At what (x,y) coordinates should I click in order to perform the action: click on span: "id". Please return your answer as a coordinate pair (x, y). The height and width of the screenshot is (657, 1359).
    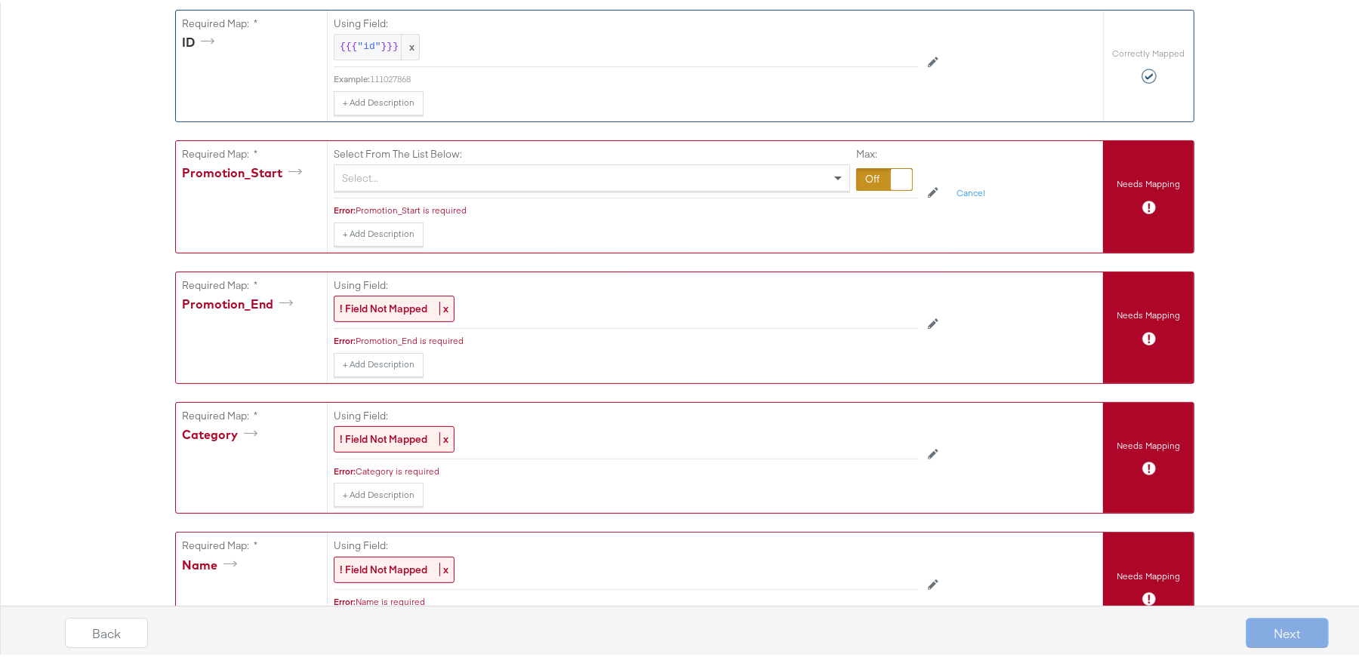
    Looking at the image, I should click on (368, 45).